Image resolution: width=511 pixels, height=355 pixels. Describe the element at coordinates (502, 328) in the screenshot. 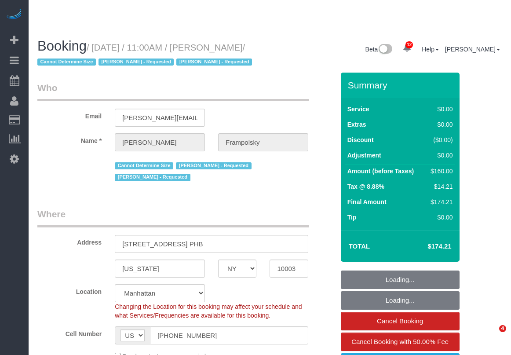

I see `span: 4` at that location.